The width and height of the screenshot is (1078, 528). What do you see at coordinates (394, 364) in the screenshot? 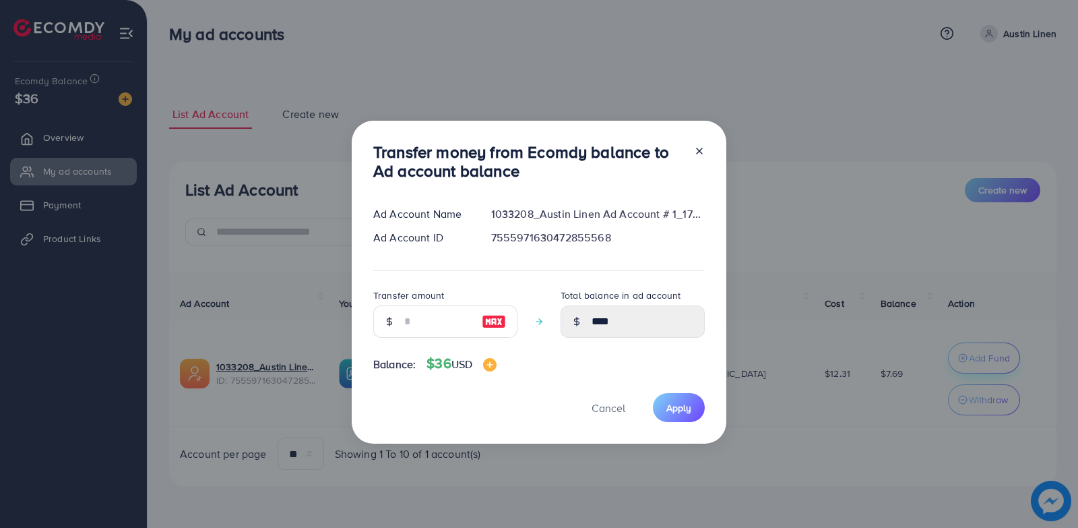
I see `span: Balance:` at bounding box center [394, 364].